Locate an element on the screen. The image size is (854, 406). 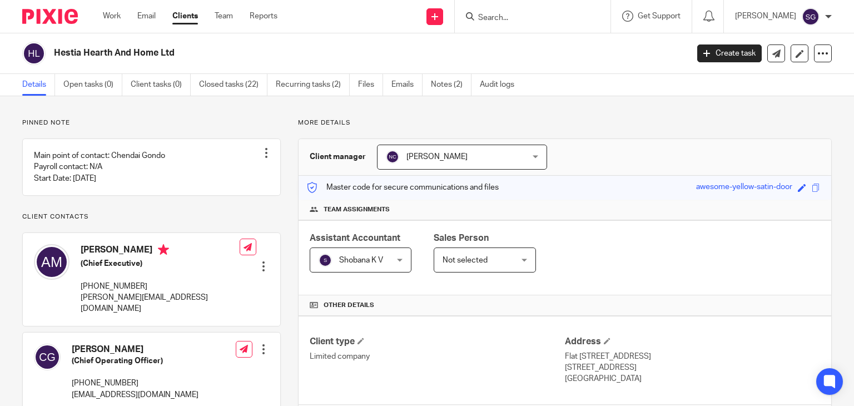
span: Other details is located at coordinates (348, 305).